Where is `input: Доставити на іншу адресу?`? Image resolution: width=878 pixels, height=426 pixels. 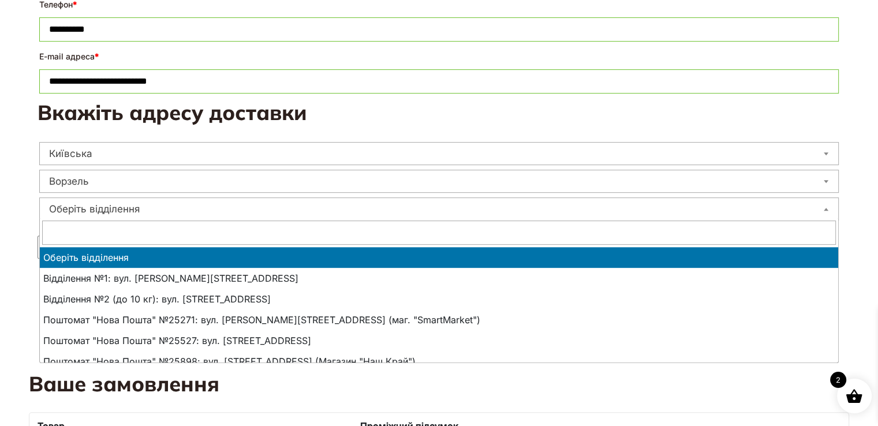
input: Доставити на іншу адресу? is located at coordinates (49, 247).